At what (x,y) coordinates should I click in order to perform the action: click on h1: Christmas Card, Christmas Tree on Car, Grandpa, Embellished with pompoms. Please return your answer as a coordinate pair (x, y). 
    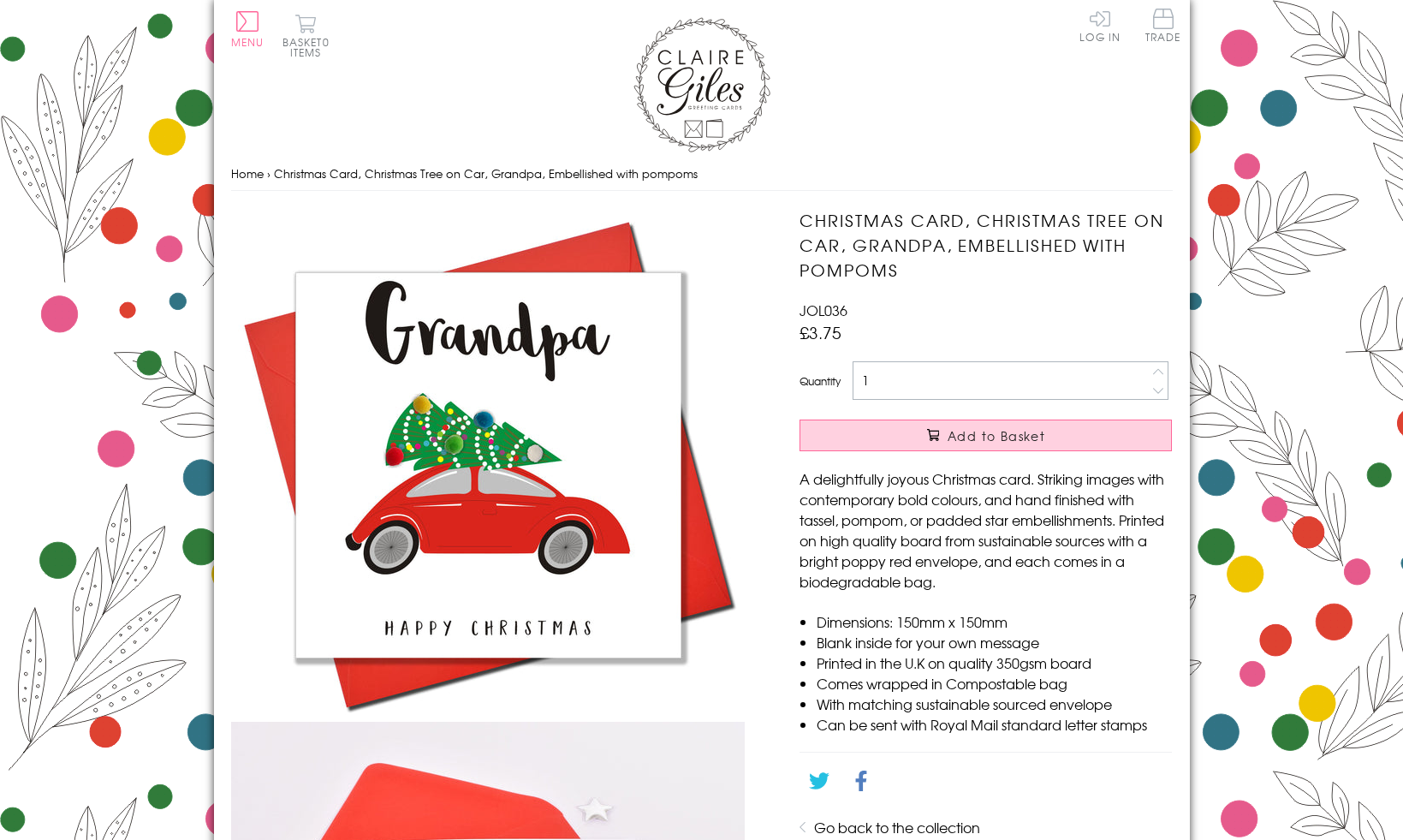
    Looking at the image, I should click on (985, 245).